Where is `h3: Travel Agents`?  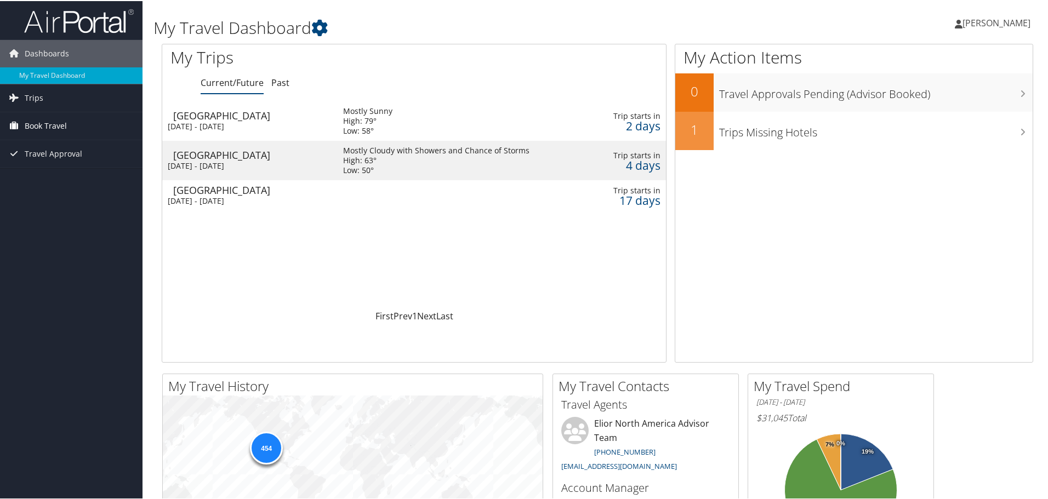
h3: Travel Agents is located at coordinates (646, 404).